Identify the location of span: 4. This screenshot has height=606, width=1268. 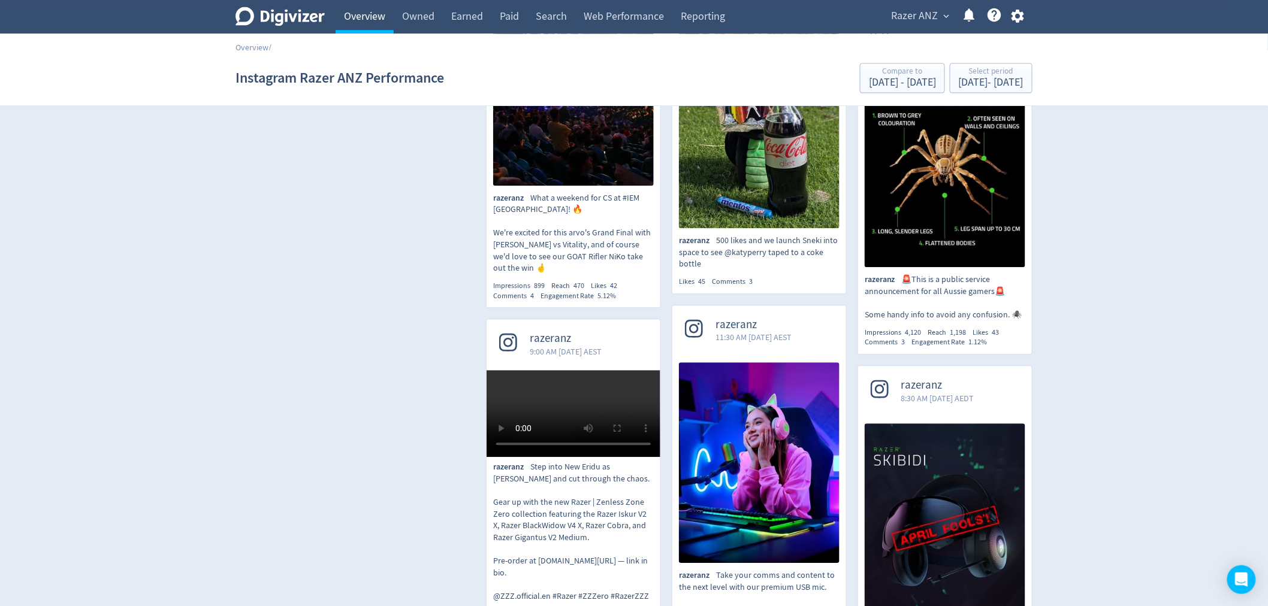
(532, 296).